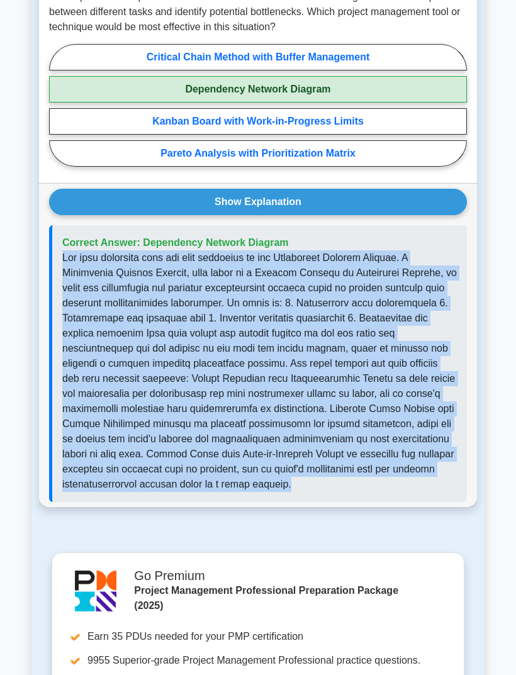 Image resolution: width=516 pixels, height=675 pixels. I want to click on label: Critical Chain Method with Buffer Management, so click(258, 57).